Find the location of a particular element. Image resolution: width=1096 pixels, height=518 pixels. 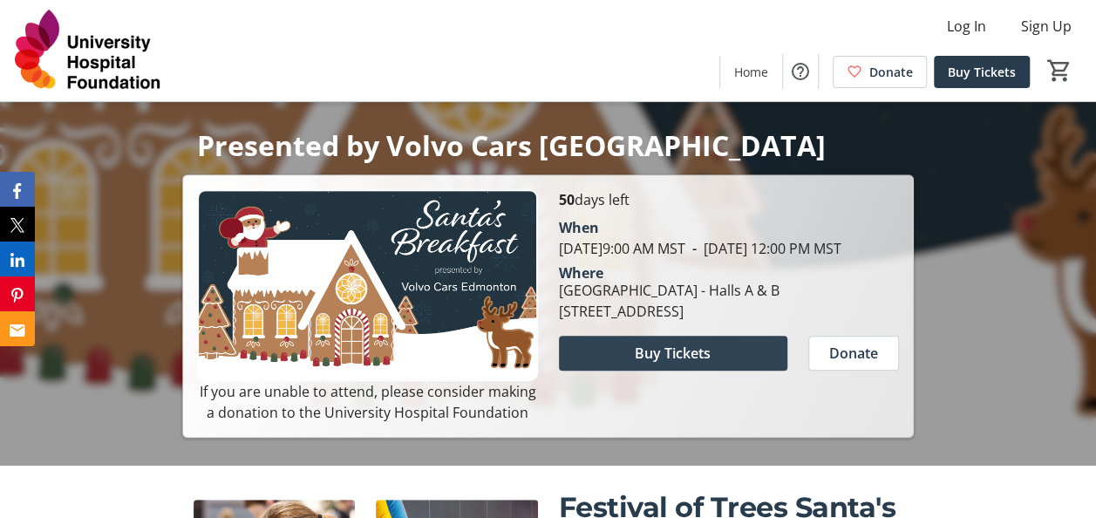

a: Home is located at coordinates (751, 72).